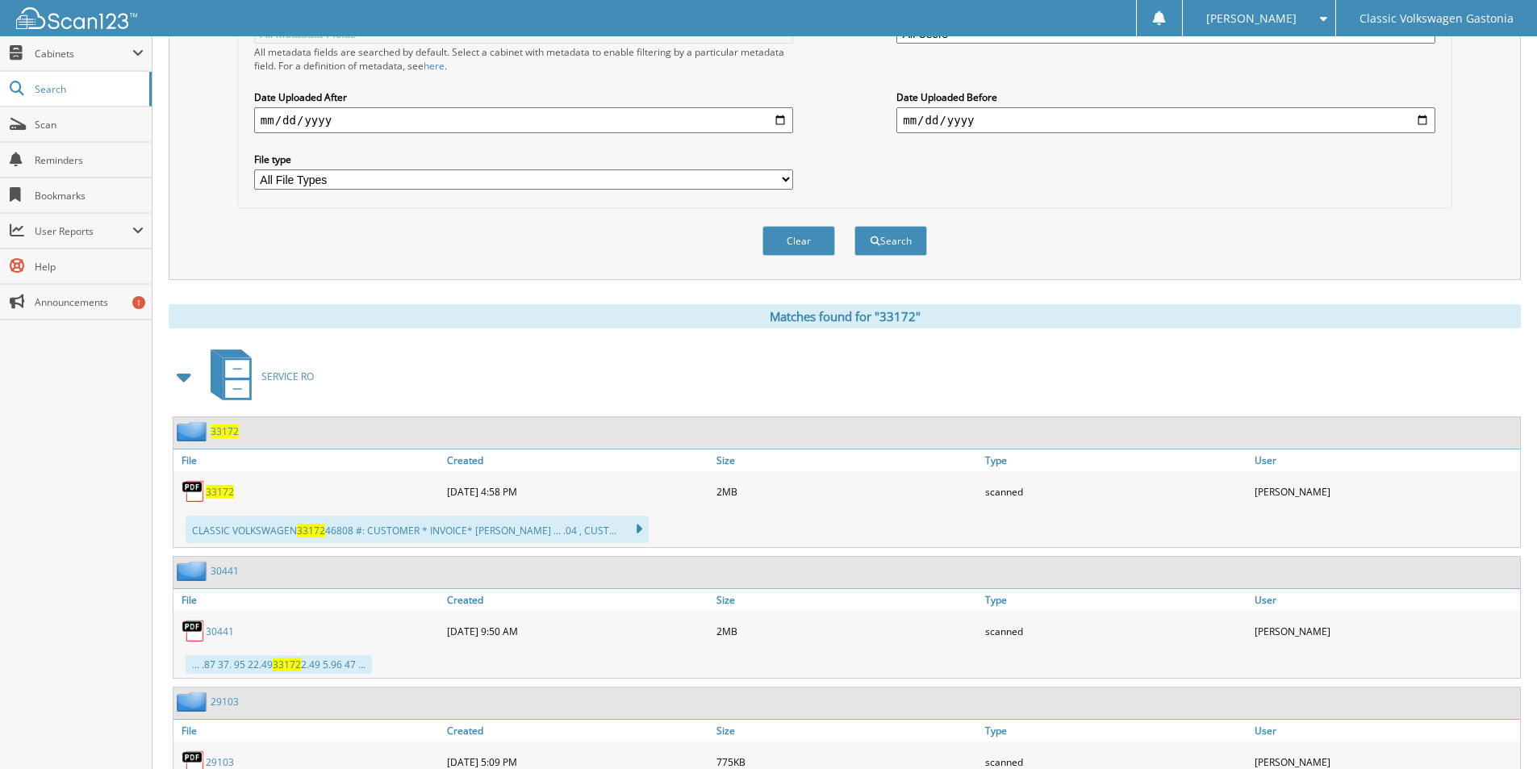 This screenshot has width=1537, height=769. What do you see at coordinates (83, 231) in the screenshot?
I see `span: User Reports` at bounding box center [83, 231].